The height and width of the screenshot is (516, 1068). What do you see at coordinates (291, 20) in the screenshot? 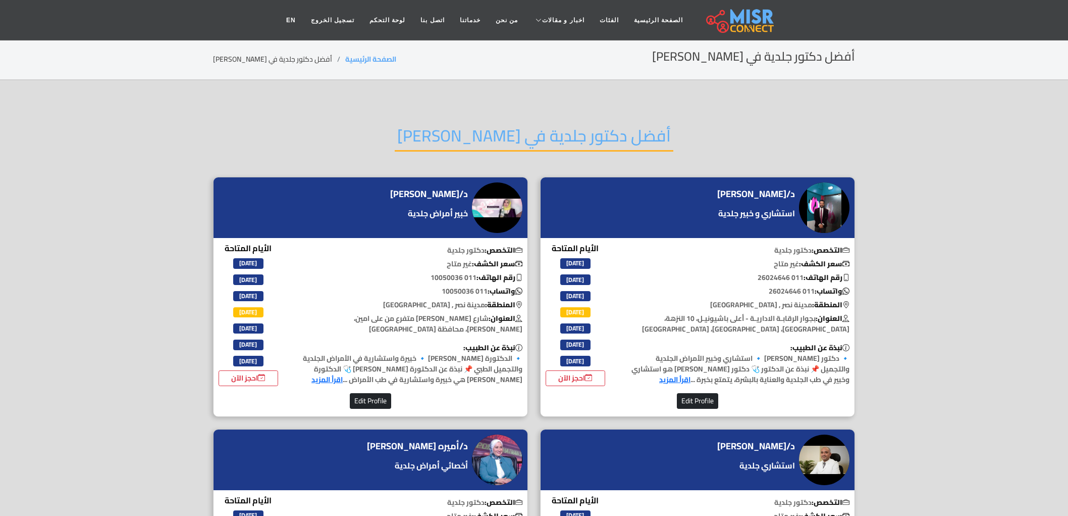
I see `a: EN` at bounding box center [291, 20].